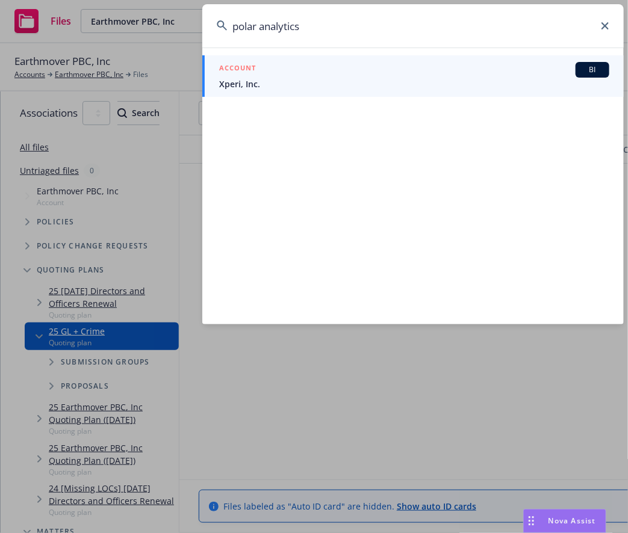  Describe the element at coordinates (237, 69) in the screenshot. I see `h5: ACCOUNT` at that location.